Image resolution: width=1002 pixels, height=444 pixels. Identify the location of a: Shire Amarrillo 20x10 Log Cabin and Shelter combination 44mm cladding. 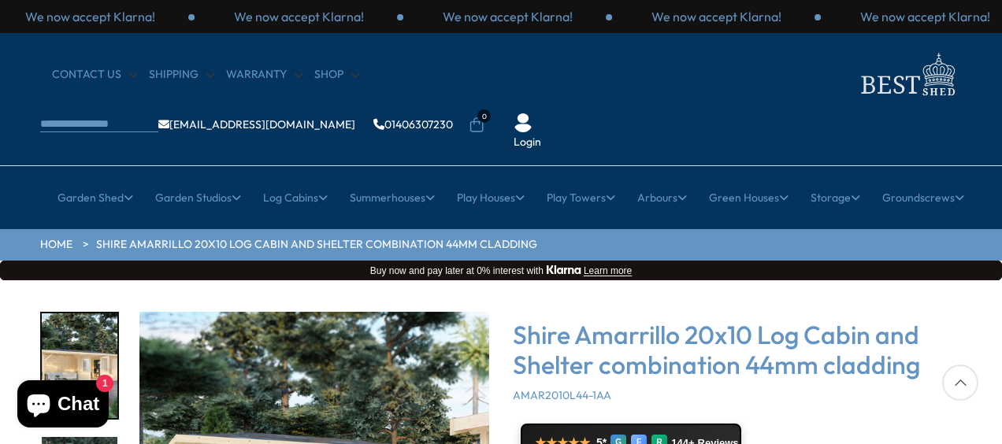
(317, 245).